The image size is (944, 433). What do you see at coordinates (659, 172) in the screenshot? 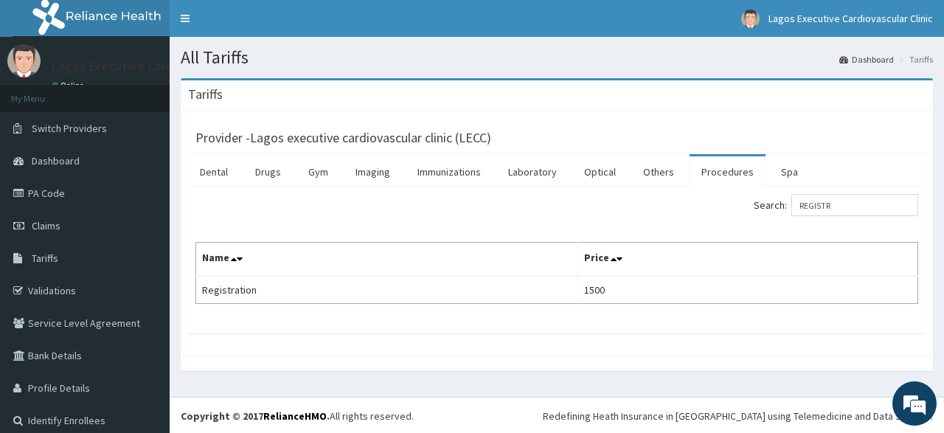
I see `a: Others` at bounding box center [659, 172].